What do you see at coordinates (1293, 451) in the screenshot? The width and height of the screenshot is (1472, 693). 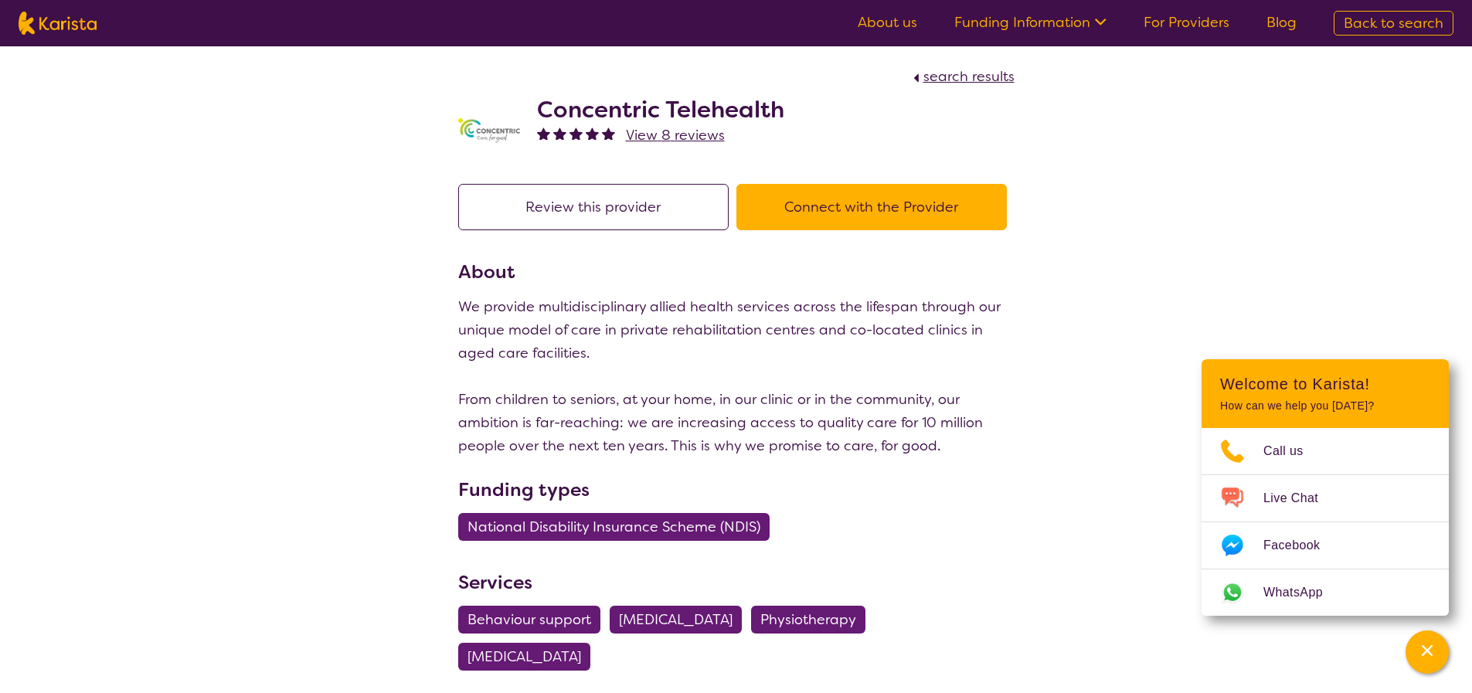 I see `span: Call us` at bounding box center [1293, 451].